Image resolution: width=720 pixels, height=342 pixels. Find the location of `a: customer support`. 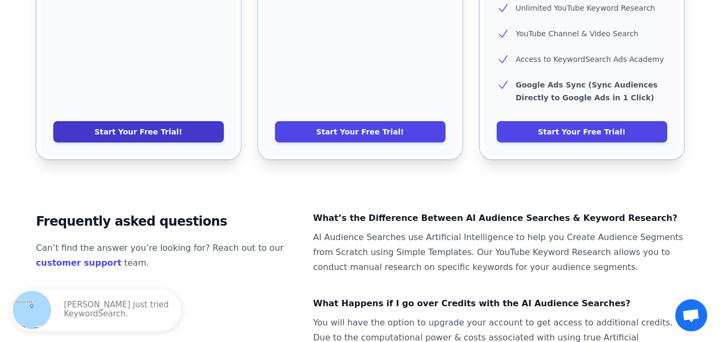

a: customer support is located at coordinates (79, 262).